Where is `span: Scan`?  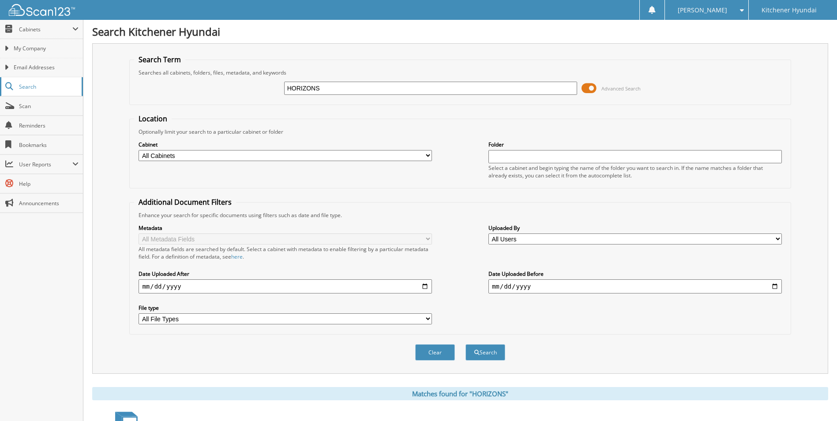 span: Scan is located at coordinates (49, 106).